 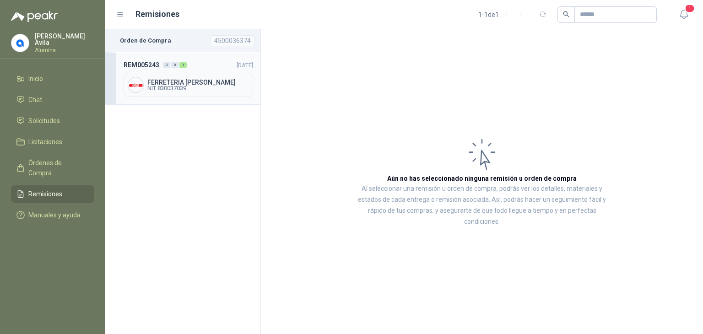 I want to click on a: Orden de Compra4500036374, so click(x=183, y=41).